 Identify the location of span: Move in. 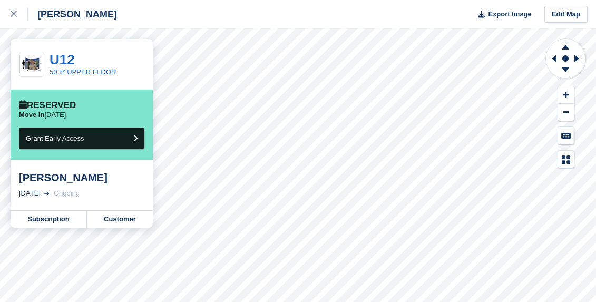
(32, 114).